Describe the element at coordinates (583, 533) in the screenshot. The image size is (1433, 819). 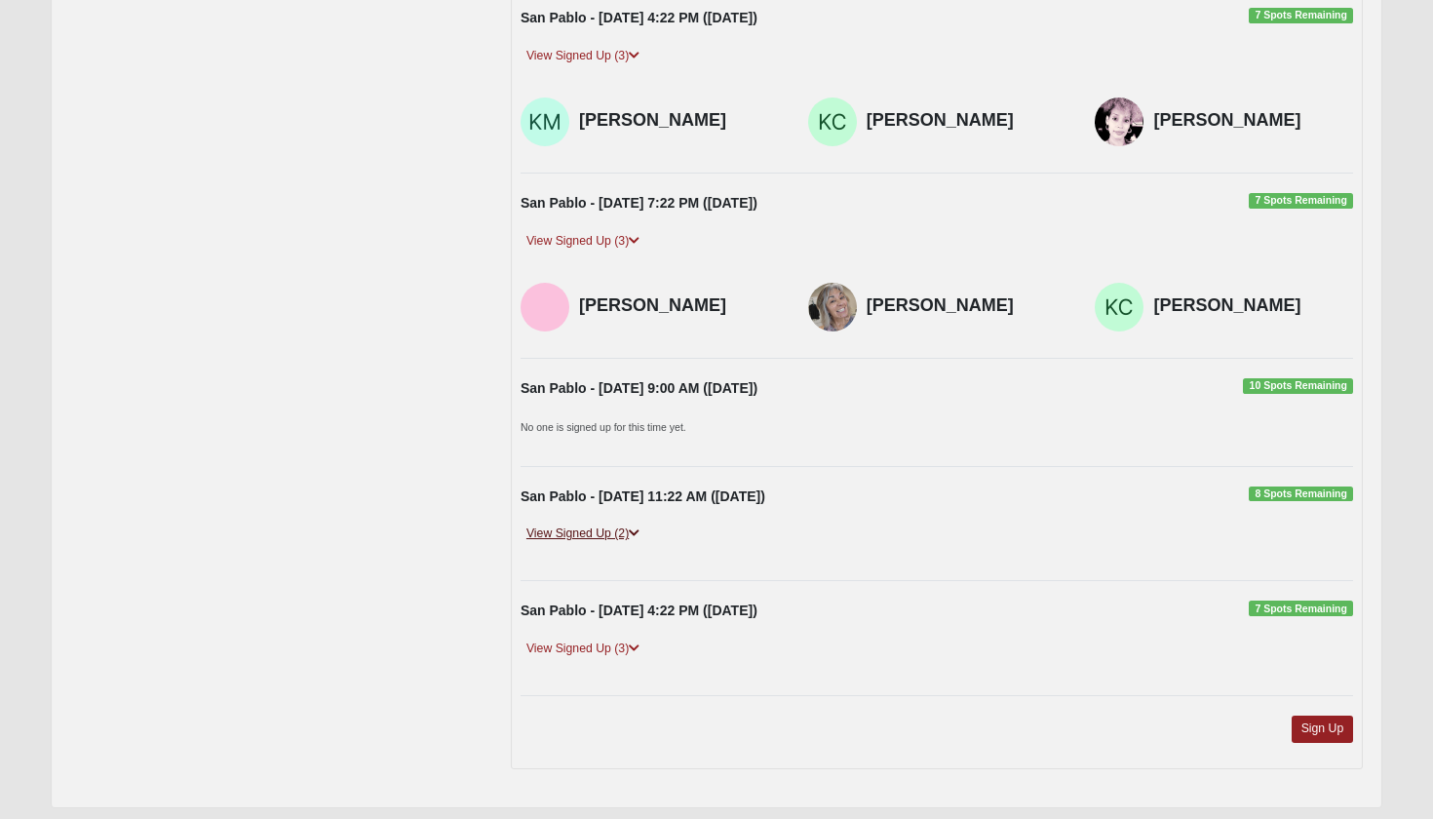
I see `a: View Signed Up (2)` at that location.